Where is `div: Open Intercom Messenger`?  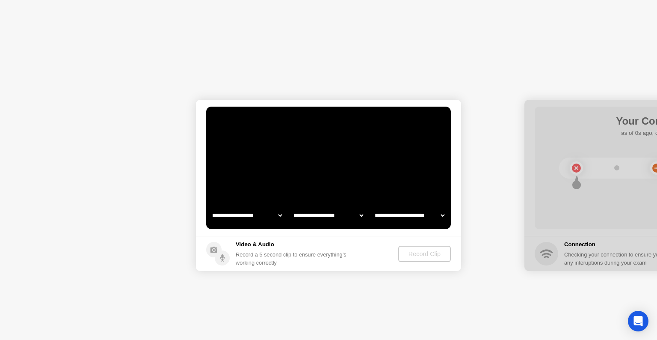
div: Open Intercom Messenger is located at coordinates (639, 321).